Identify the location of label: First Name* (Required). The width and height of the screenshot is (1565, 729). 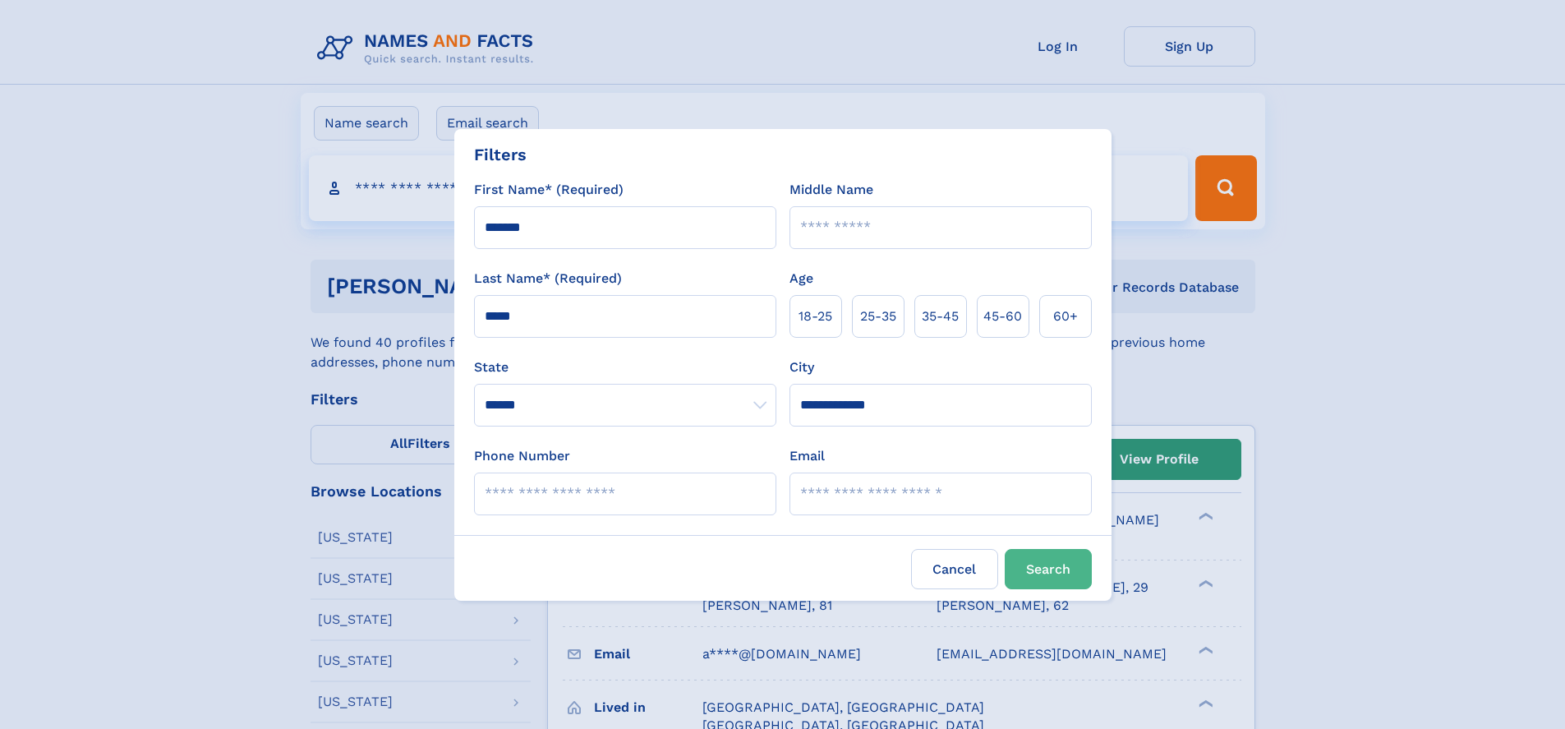
(549, 190).